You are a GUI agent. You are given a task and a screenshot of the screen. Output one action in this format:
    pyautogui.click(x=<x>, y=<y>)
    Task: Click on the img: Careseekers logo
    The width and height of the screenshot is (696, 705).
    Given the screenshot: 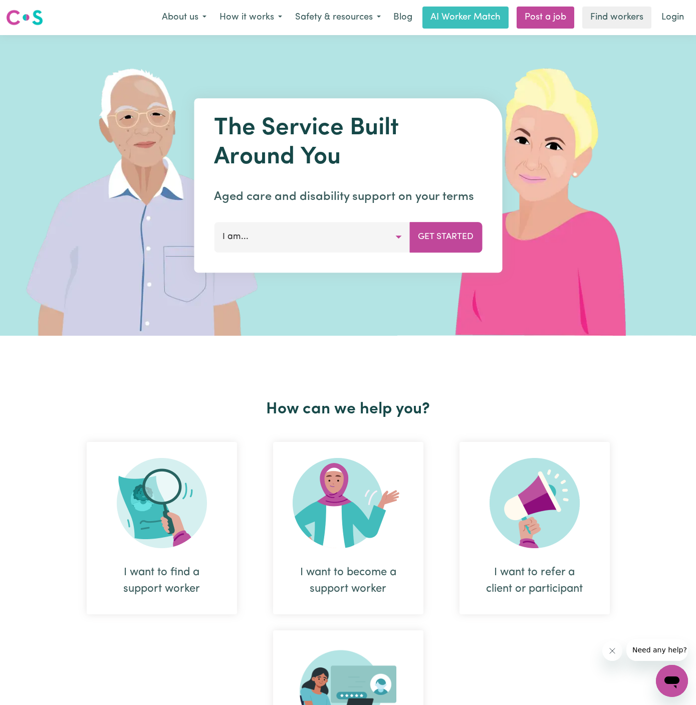 What is the action you would take?
    pyautogui.click(x=25, y=18)
    